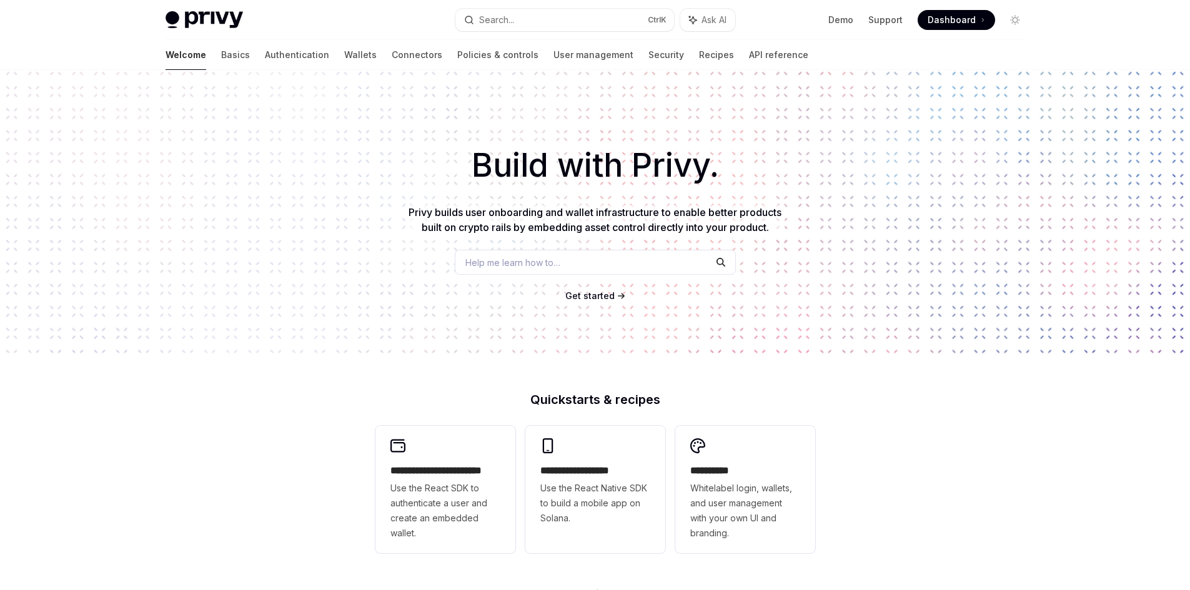 The image size is (1190, 590). Describe the element at coordinates (590, 296) in the screenshot. I see `a: Get started` at that location.